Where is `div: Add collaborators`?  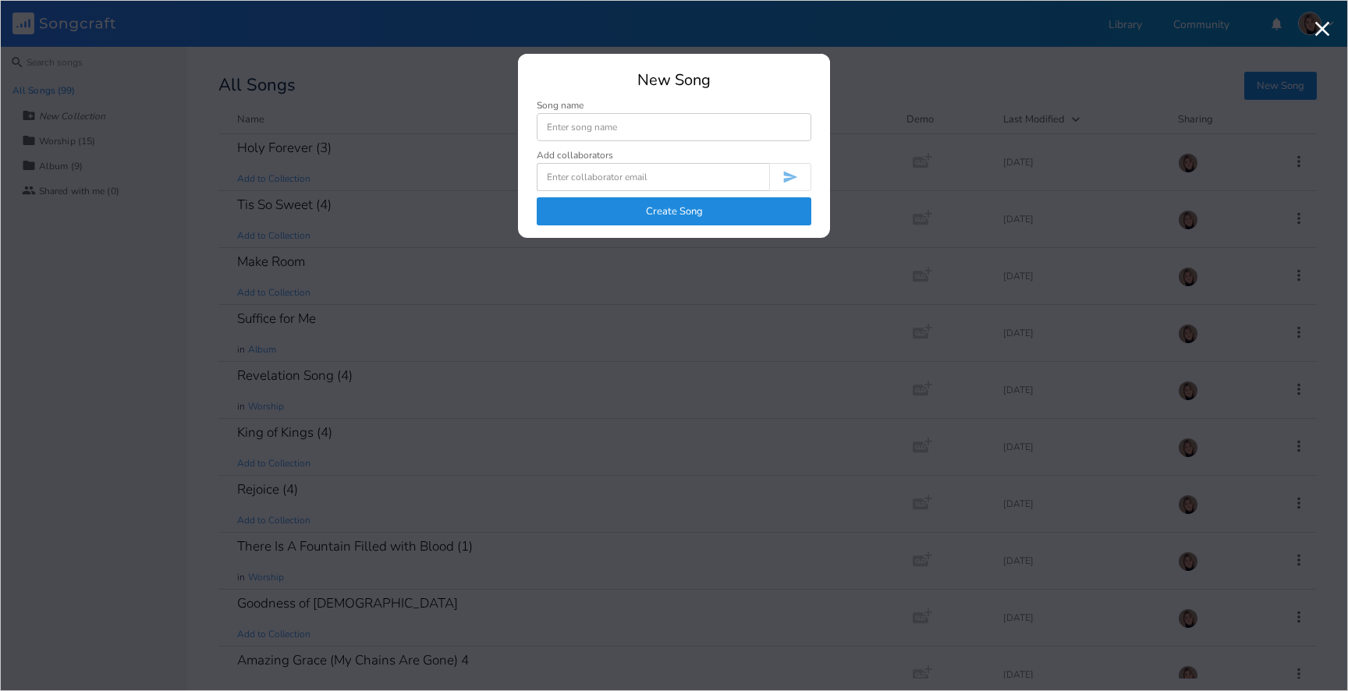 div: Add collaborators is located at coordinates (575, 155).